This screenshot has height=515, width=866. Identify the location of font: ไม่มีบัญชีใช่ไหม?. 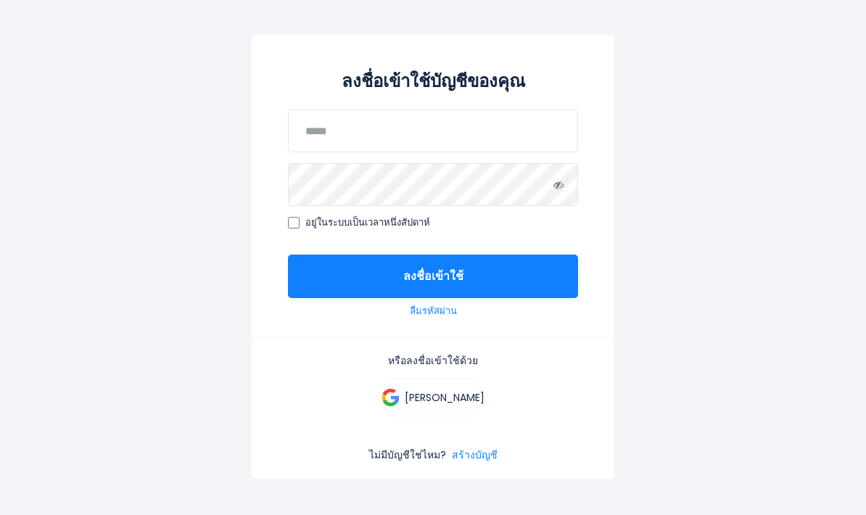
(408, 456).